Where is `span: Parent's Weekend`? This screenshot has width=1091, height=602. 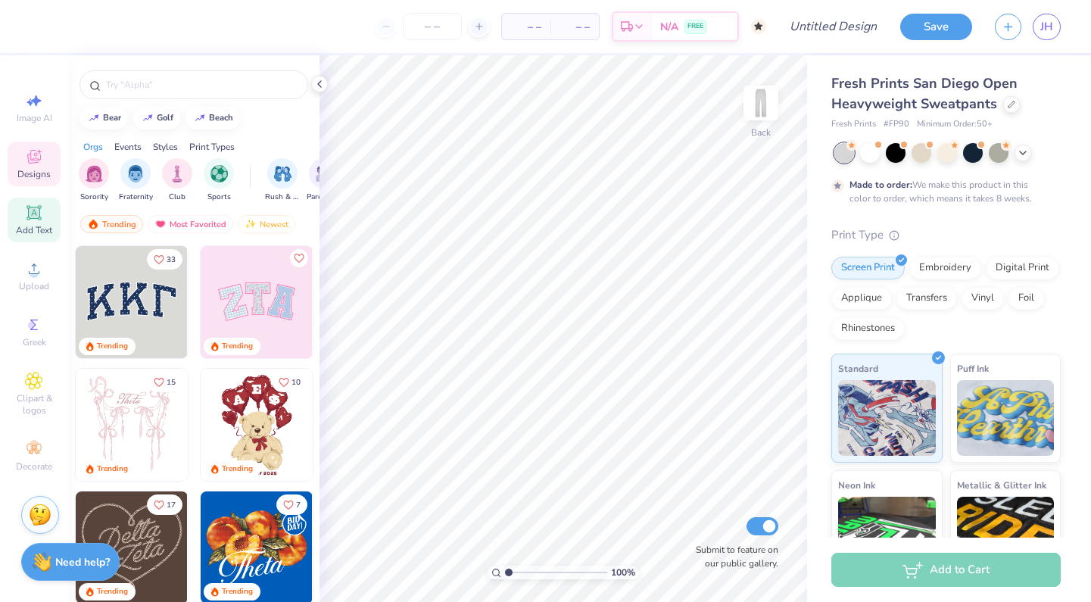
span: Parent's Weekend is located at coordinates (324, 197).